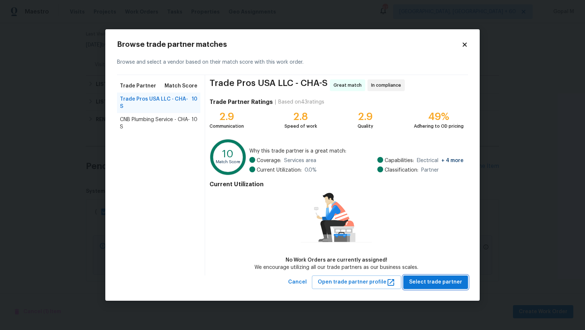  Describe the element at coordinates (349, 85) in the screenshot. I see `span: Great match` at that location.